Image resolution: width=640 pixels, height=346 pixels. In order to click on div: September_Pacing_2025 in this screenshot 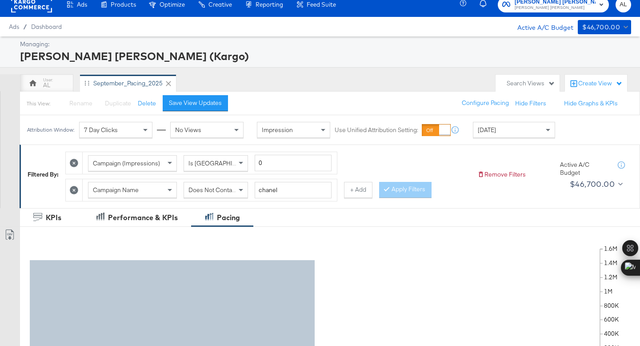, I will do `click(128, 83)`.